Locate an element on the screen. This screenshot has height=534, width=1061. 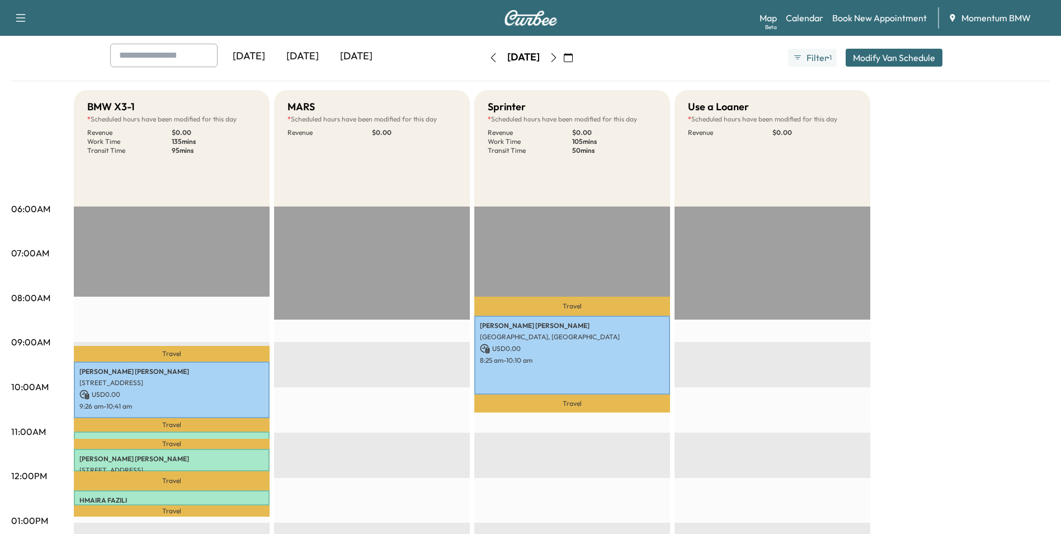
p: 50 mins is located at coordinates (614, 150).